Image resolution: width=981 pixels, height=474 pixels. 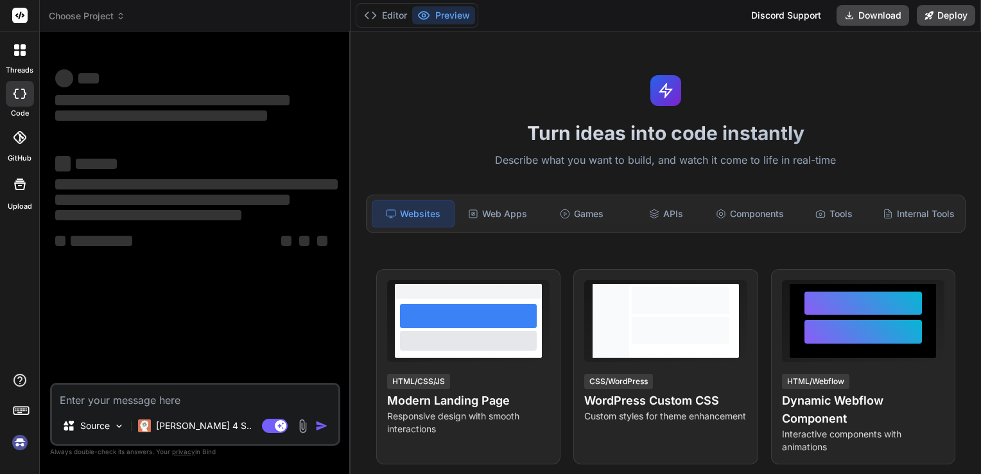 What do you see at coordinates (95, 426) in the screenshot?
I see `p: Source` at bounding box center [95, 426].